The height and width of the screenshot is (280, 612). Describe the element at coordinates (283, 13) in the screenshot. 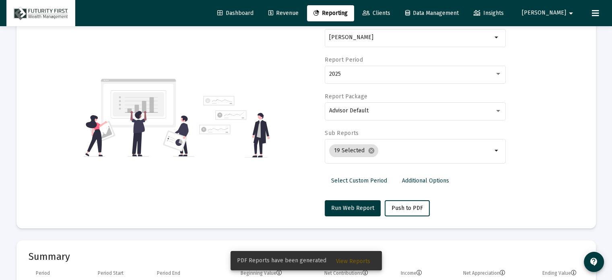

I see `span: Revenue` at that location.